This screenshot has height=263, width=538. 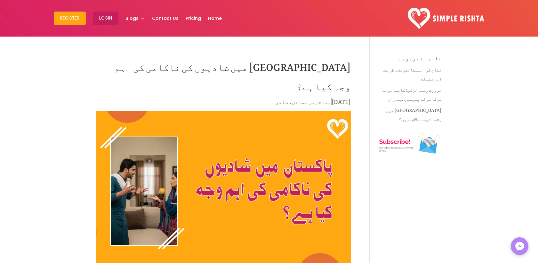 What do you see at coordinates (412, 73) in the screenshot?
I see `a: نکاح کی اہمیت: تعریف، طریقہ اور فضیلت` at bounding box center [412, 73].